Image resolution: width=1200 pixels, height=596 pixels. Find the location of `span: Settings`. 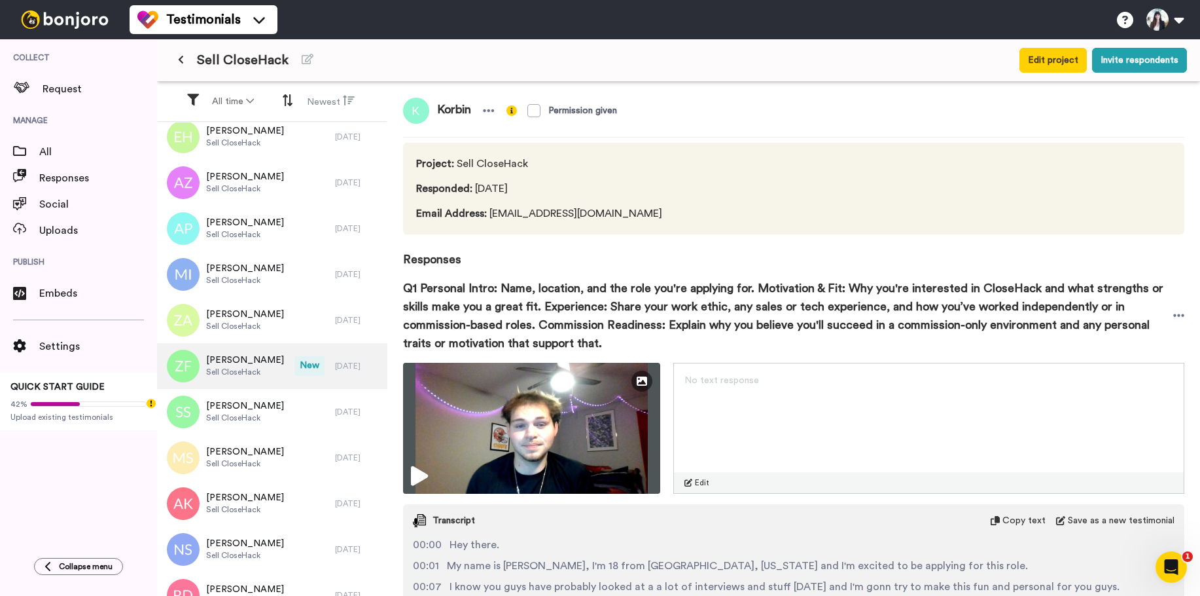

span: Settings is located at coordinates (98, 346).